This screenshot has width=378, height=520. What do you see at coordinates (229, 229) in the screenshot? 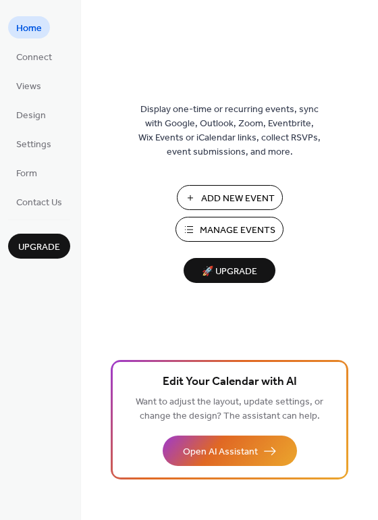
I see `button: Manage Events` at bounding box center [229, 229].